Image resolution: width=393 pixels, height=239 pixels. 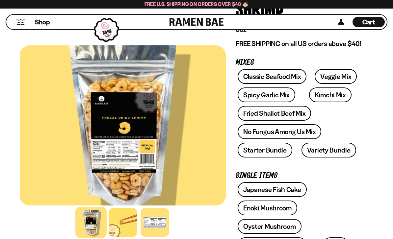 What do you see at coordinates (299, 44) in the screenshot?
I see `p: FREE SHIPPING on all US orders above $40!` at bounding box center [299, 44].